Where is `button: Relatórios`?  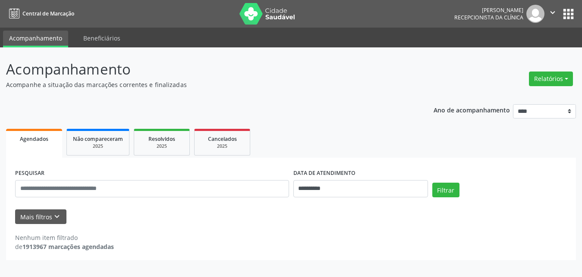 button: Relatórios is located at coordinates (551, 79).